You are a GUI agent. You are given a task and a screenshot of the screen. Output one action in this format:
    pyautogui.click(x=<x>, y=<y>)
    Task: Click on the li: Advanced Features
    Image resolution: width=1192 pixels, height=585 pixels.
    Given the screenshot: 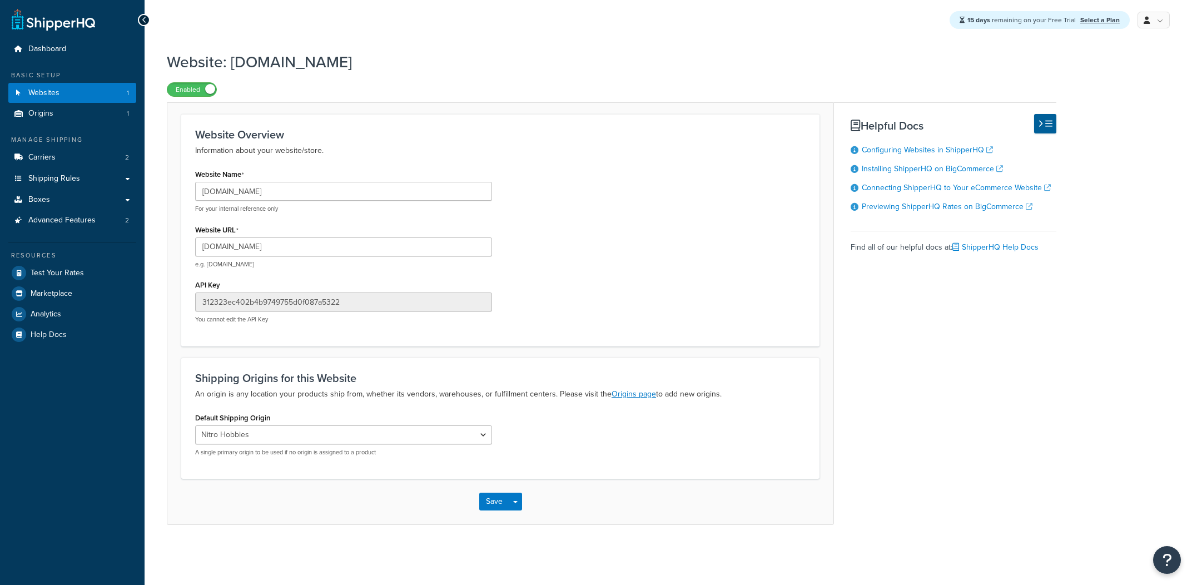 What is the action you would take?
    pyautogui.click(x=72, y=220)
    